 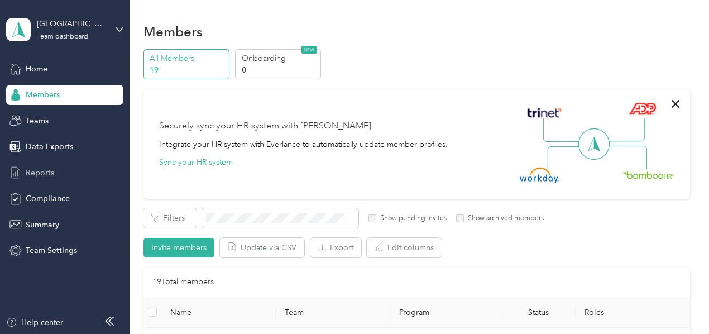 I want to click on img: Line Right Up, so click(x=625, y=130).